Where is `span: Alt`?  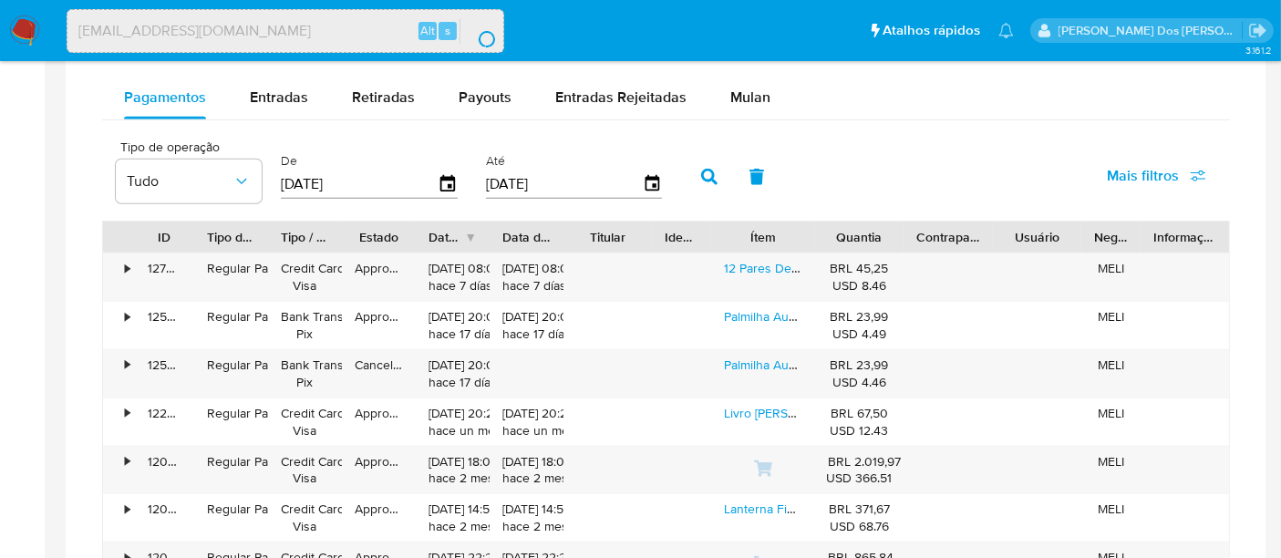
span: Alt is located at coordinates (427, 30).